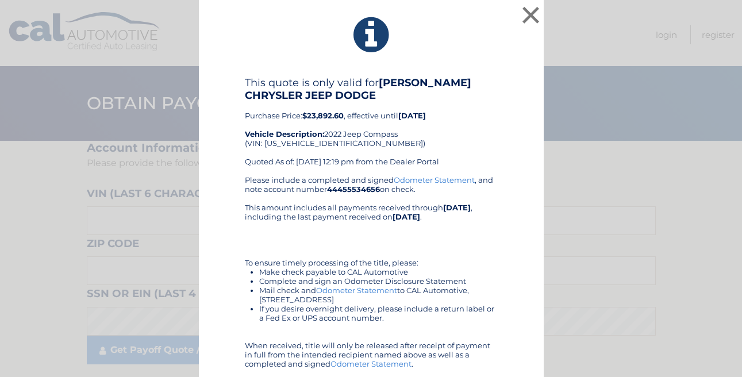  I want to click on li: Complete and sign an Odometer Disclosure Statement, so click(378, 281).